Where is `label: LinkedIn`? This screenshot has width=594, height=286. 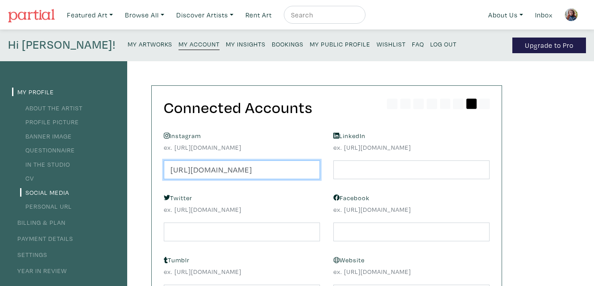 label: LinkedIn is located at coordinates (350, 136).